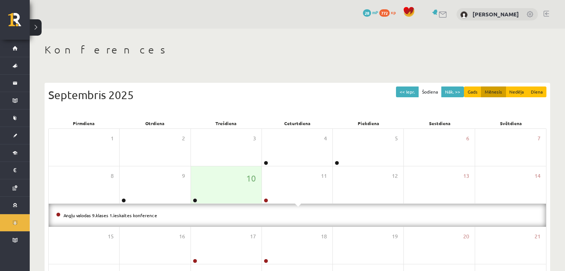 Image resolution: width=565 pixels, height=271 pixels. Describe the element at coordinates (493, 92) in the screenshot. I see `button: Mēnesis` at that location.